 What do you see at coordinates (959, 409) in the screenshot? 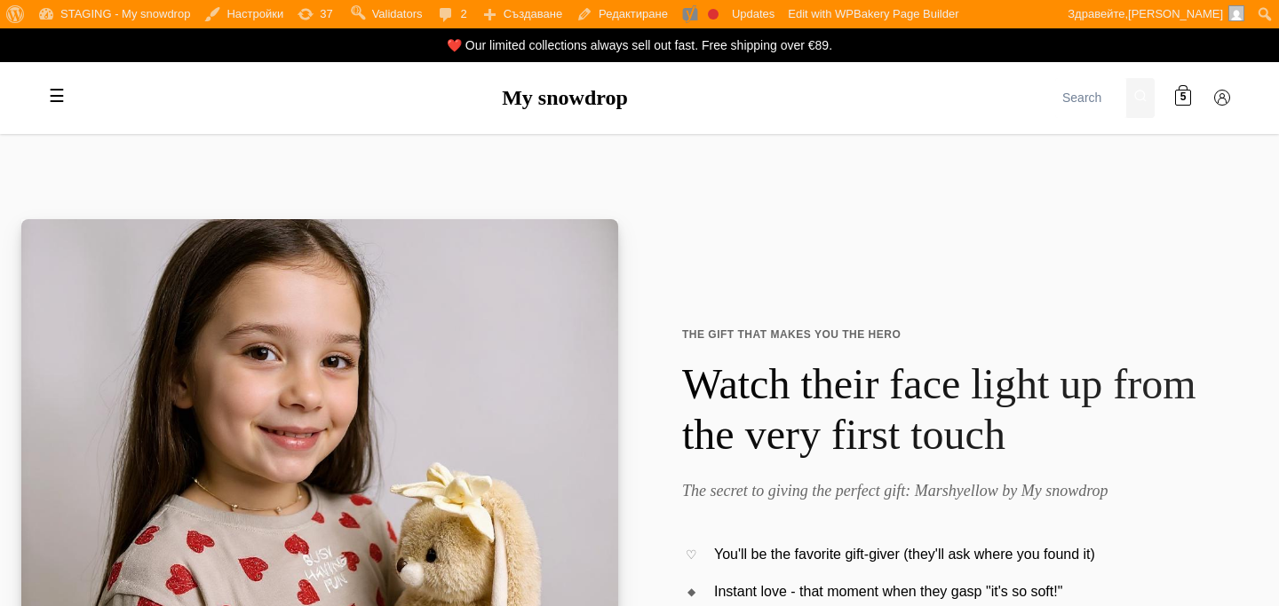
I see `h1: Watch their face light up from the very first touch` at bounding box center [959, 409].